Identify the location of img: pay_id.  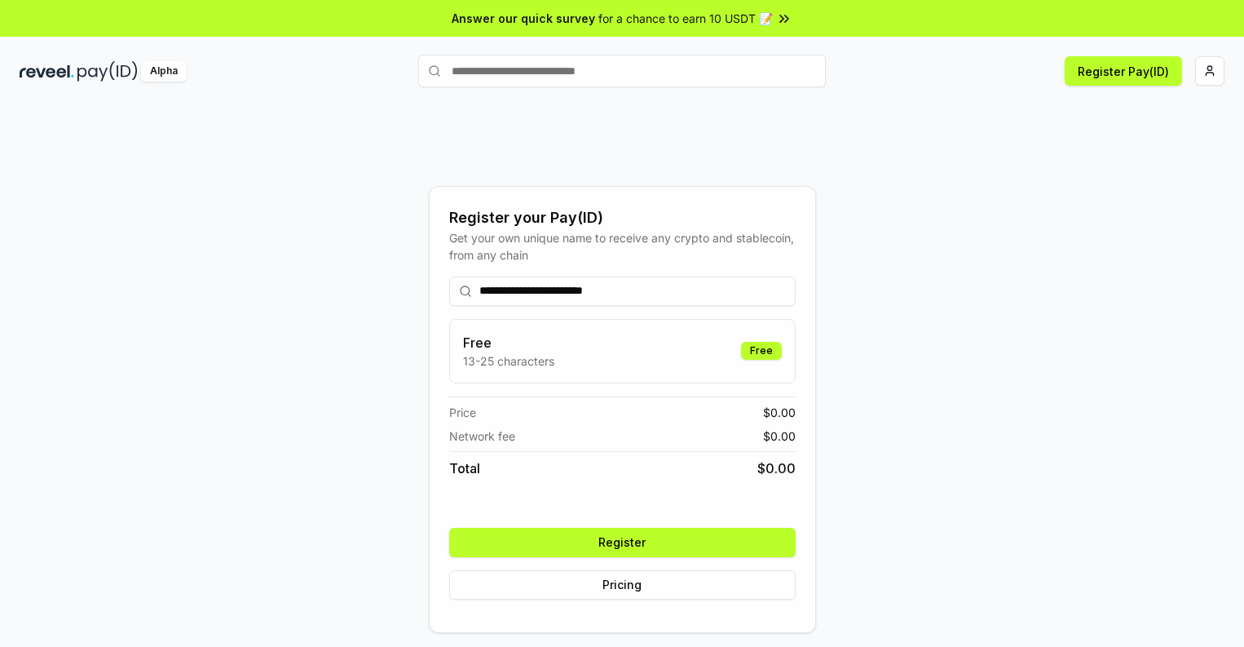
(108, 71).